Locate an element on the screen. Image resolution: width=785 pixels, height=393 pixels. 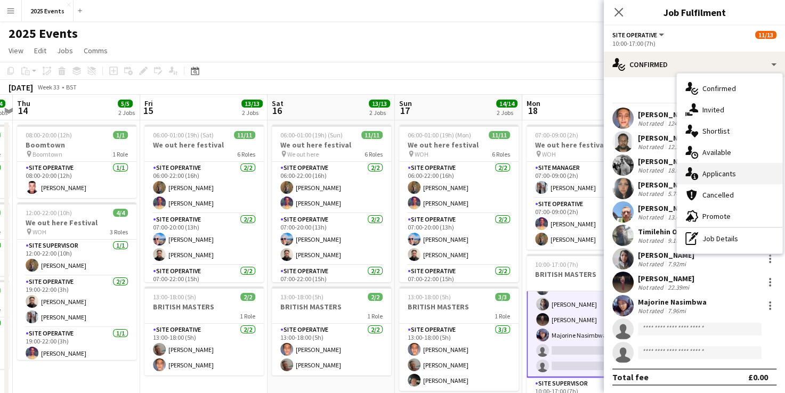
div: 06:00-01:00 (19h) (Sat)11/11We out here festival6 RolesSite Operative2/206:00-22:00 (16h)[PERSON_... is located at coordinates (204, 204).